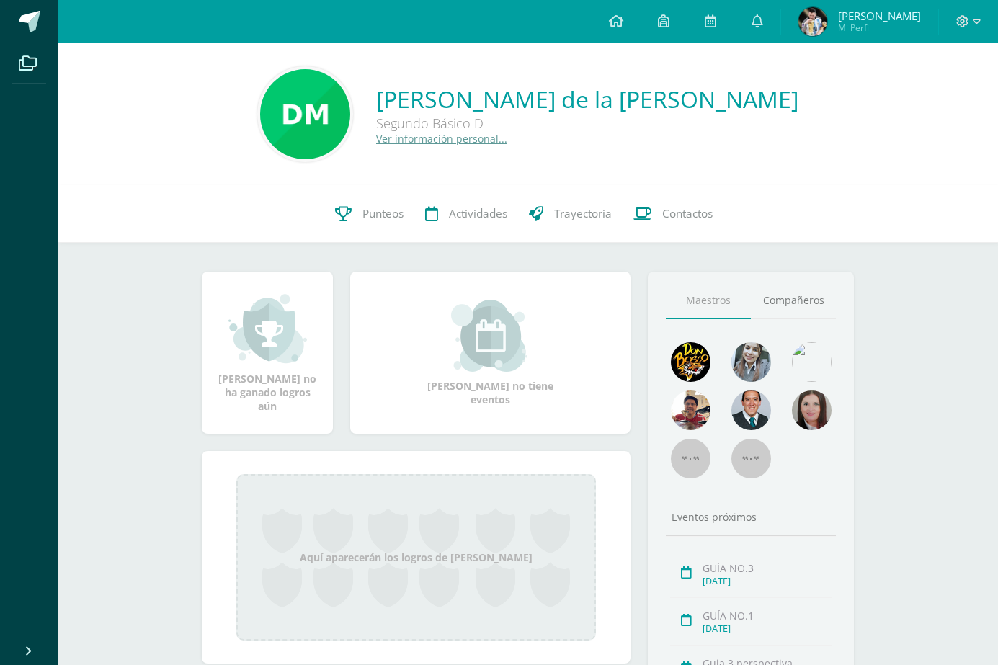 The height and width of the screenshot is (665, 998). What do you see at coordinates (751, 517) in the screenshot?
I see `div: Eventos próximos` at bounding box center [751, 517].